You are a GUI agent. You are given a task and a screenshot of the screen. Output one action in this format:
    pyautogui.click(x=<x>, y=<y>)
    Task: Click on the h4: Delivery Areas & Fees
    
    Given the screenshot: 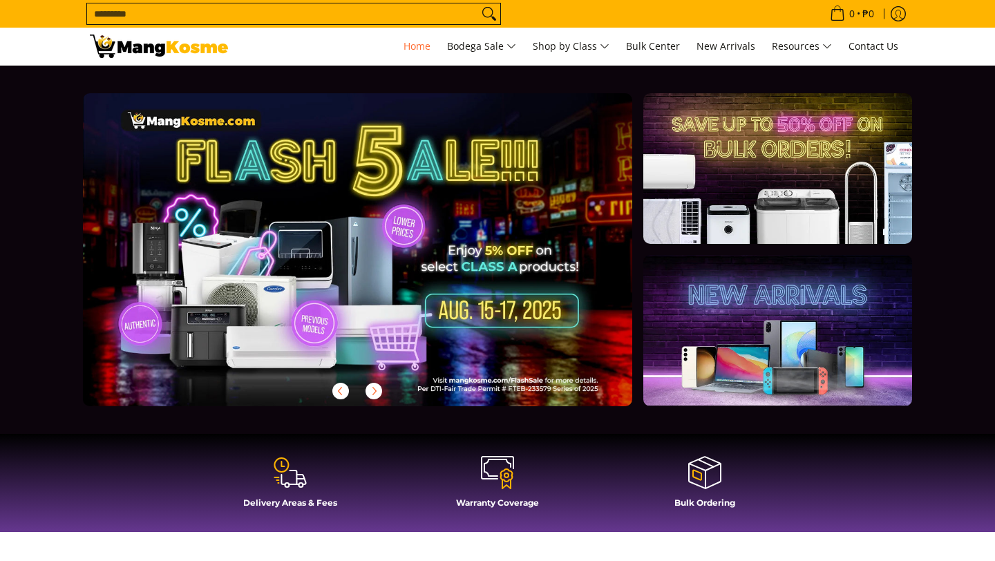 What is the action you would take?
    pyautogui.click(x=290, y=502)
    